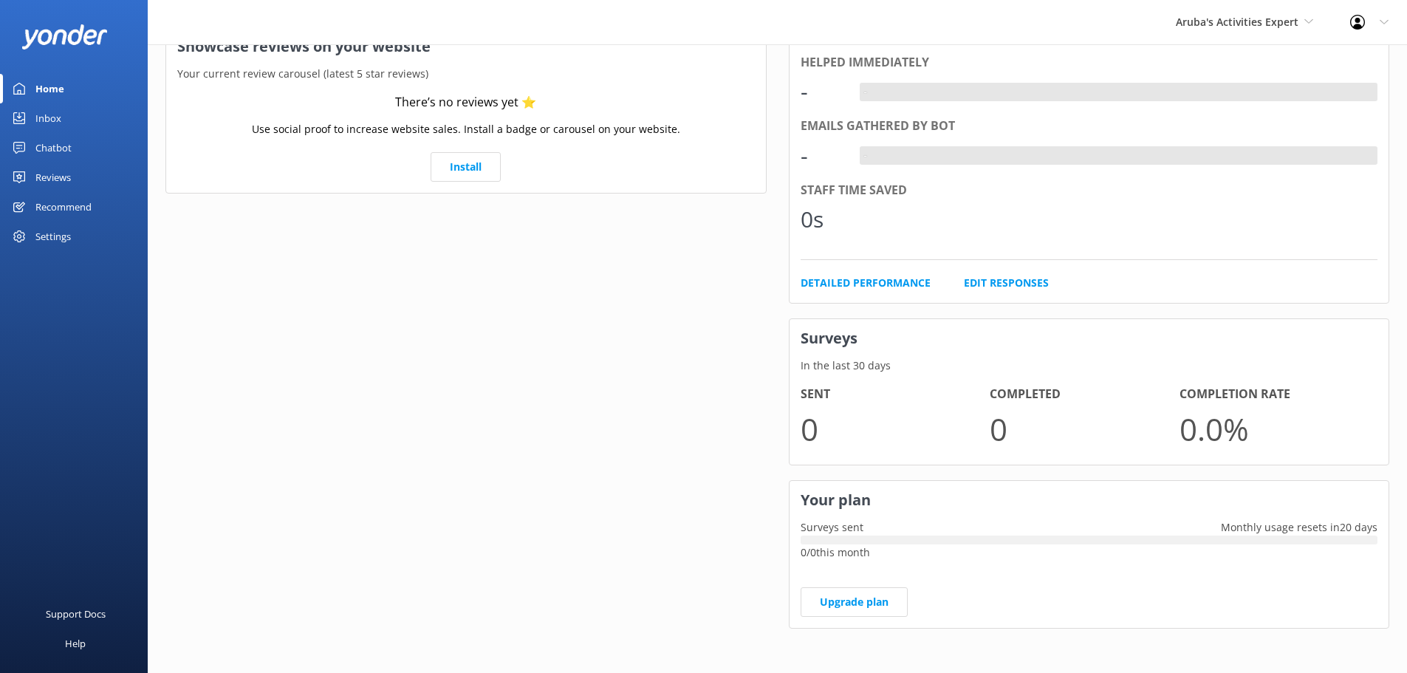  What do you see at coordinates (1084, 394) in the screenshot?
I see `h4: Completed` at bounding box center [1084, 394].